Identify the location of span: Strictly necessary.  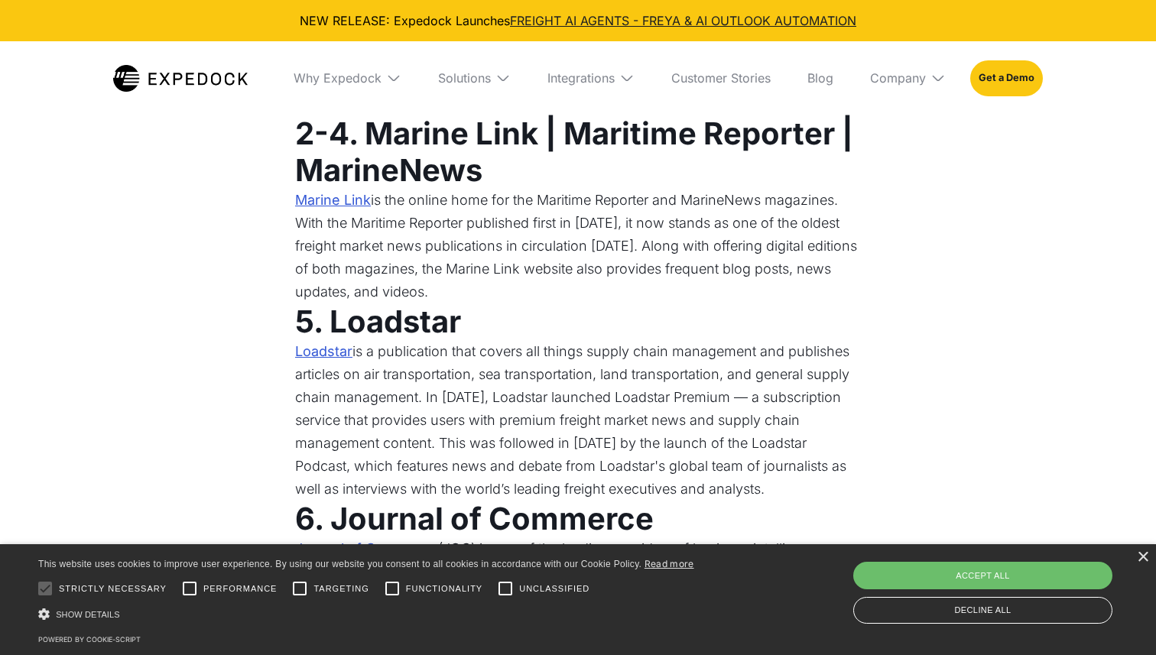
(112, 589).